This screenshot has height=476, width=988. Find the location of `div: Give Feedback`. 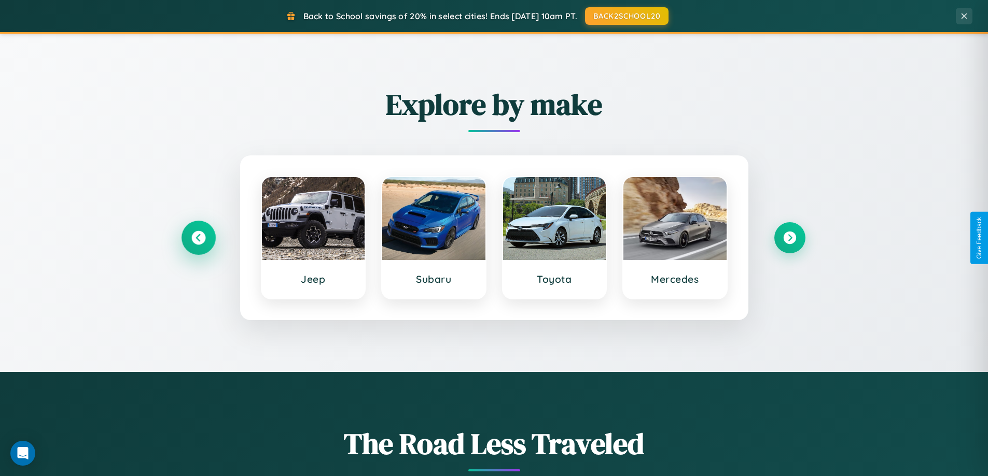

div: Give Feedback is located at coordinates (979, 238).